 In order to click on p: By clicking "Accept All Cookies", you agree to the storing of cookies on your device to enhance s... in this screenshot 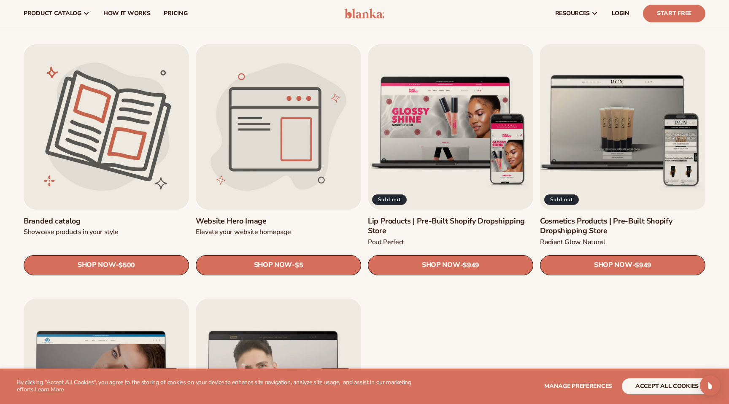, I will do `click(225, 386)`.